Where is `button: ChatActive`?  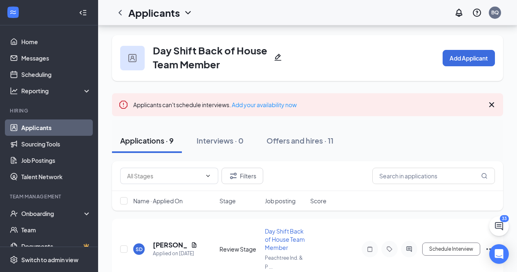 button: ChatActive is located at coordinates (499, 226).